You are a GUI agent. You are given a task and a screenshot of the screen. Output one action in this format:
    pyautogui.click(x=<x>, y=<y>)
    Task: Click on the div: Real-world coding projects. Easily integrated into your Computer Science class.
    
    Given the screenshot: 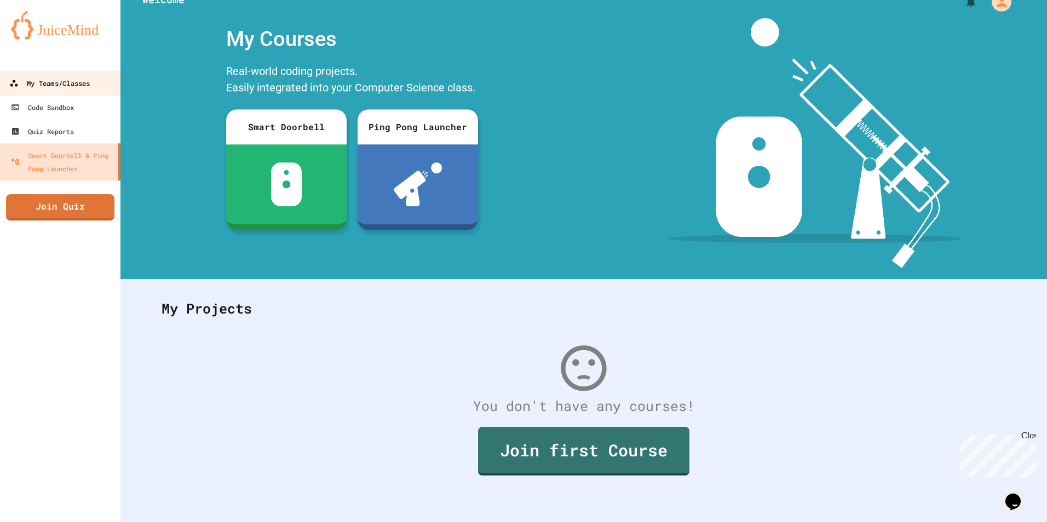 What is the action you would take?
    pyautogui.click(x=352, y=81)
    